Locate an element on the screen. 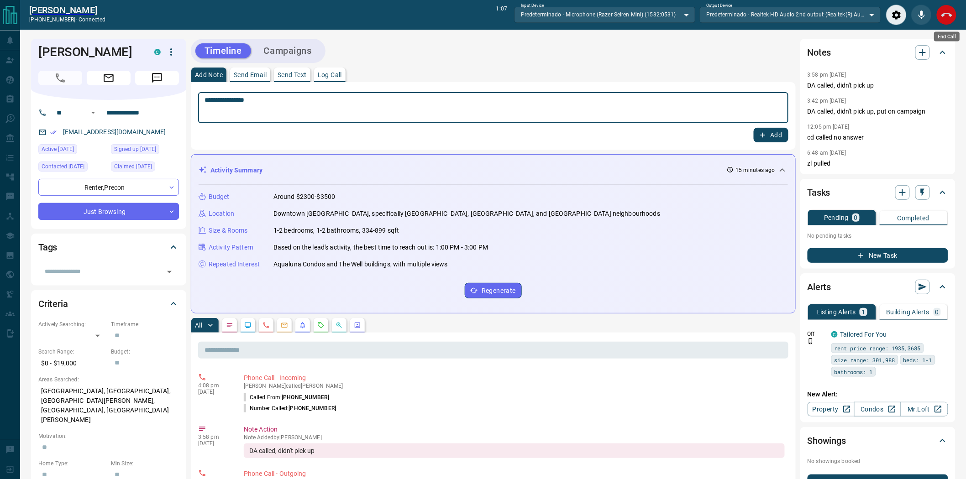 The image size is (966, 479). p: 4:08 pm is located at coordinates (214, 386).